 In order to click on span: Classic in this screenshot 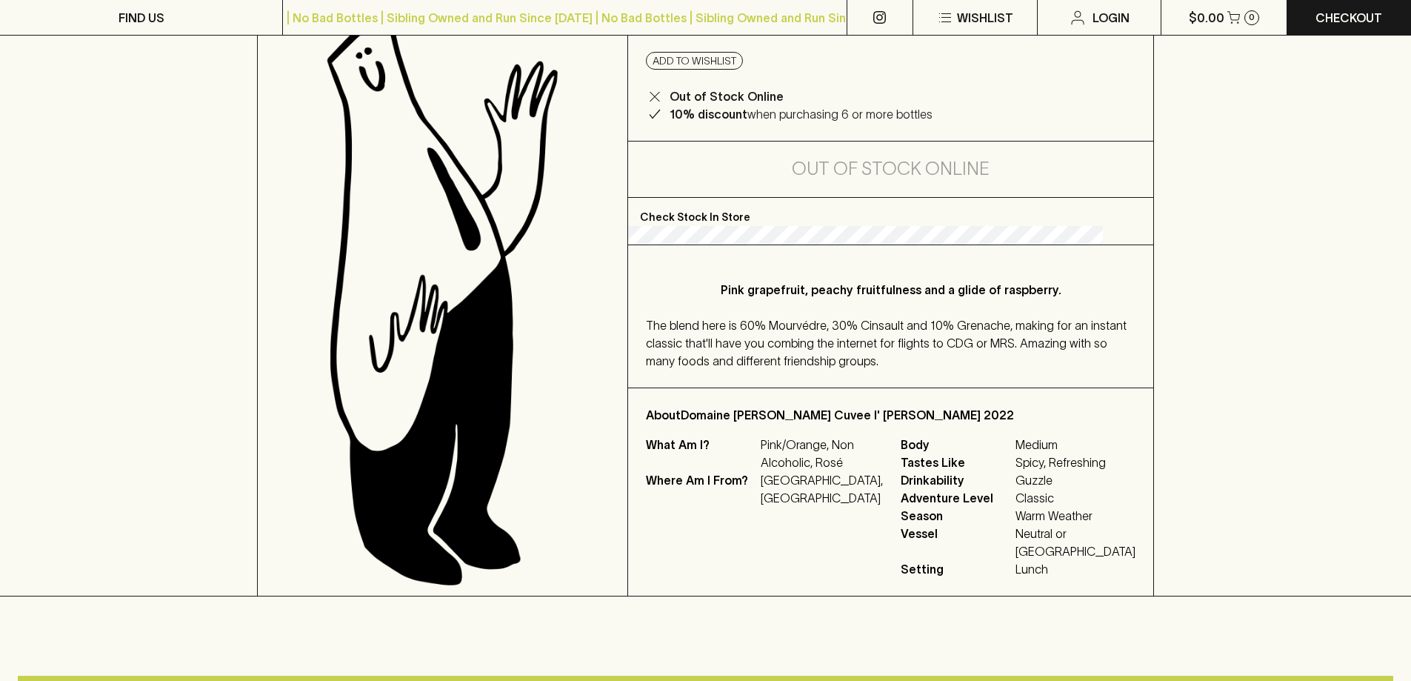, I will do `click(1075, 498)`.